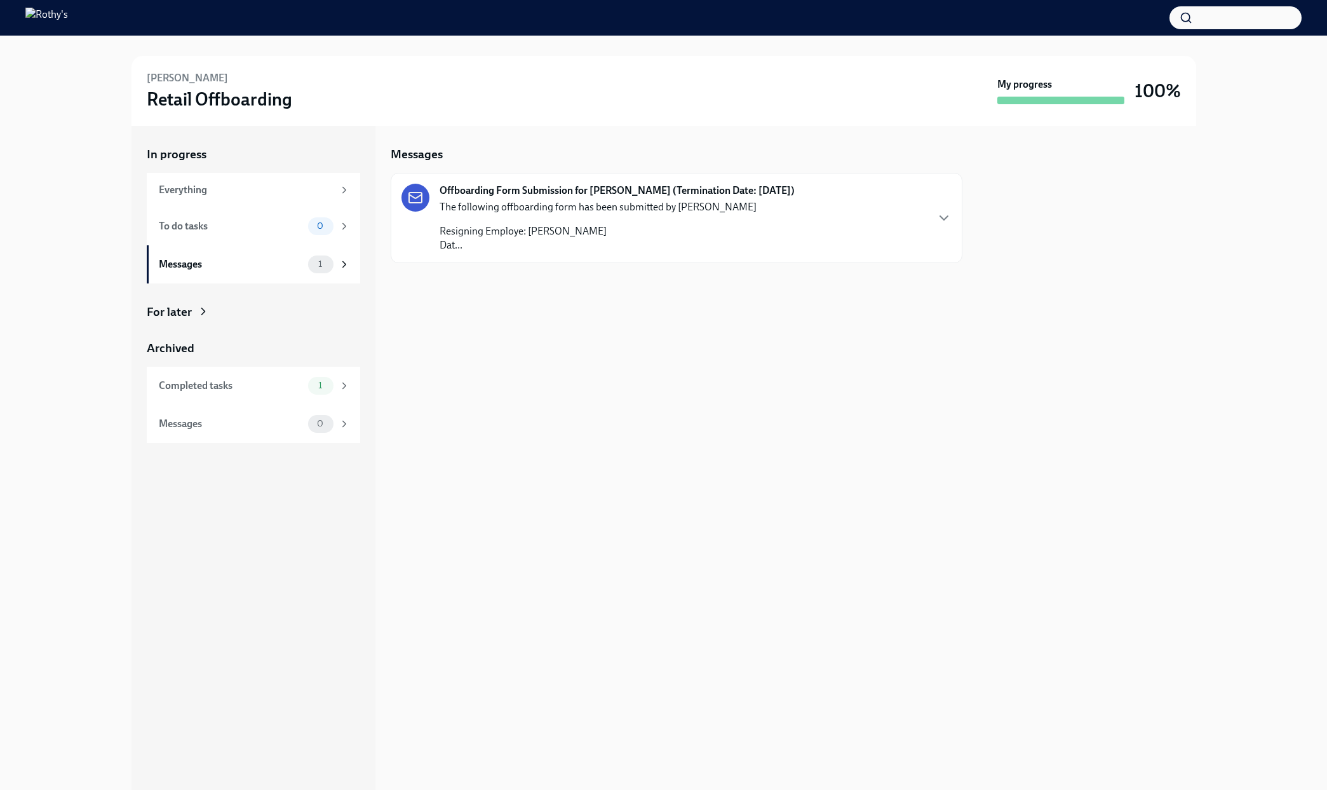 This screenshot has width=1327, height=790. Describe the element at coordinates (1025, 84) in the screenshot. I see `strong: My progress` at that location.